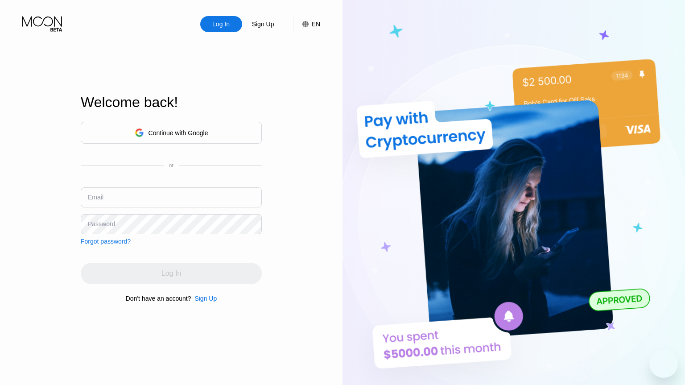 The image size is (685, 385). I want to click on div: Forgot password?, so click(106, 241).